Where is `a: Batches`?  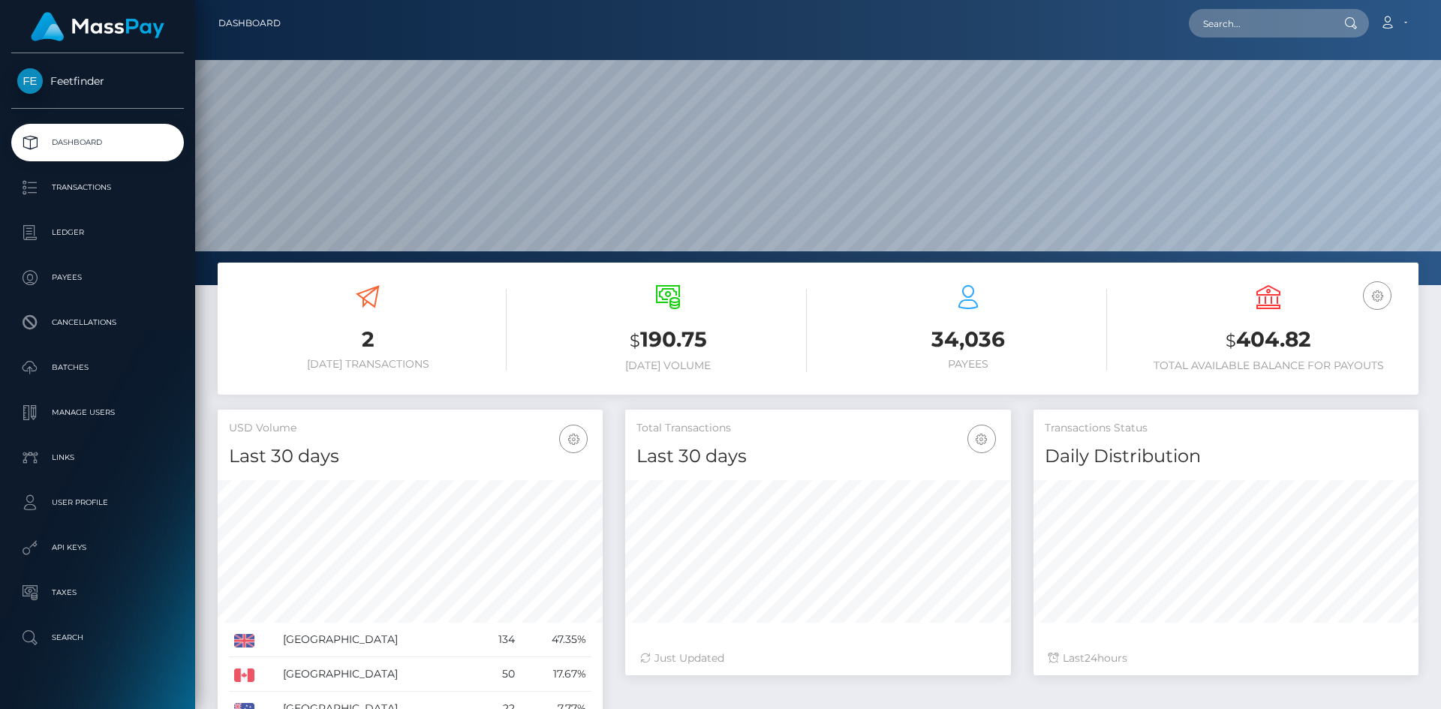 a: Batches is located at coordinates (98, 368).